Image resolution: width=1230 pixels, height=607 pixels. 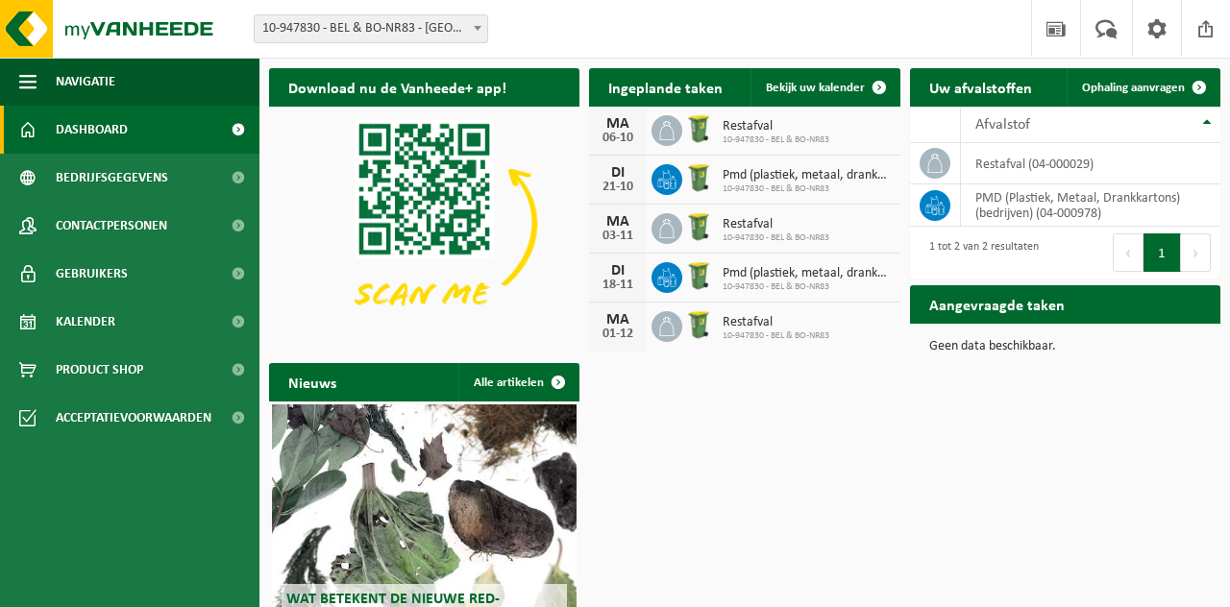 What do you see at coordinates (371, 29) in the screenshot?
I see `span: 10-947830 - BEL & BO-NR83 - BIERBEEK` at bounding box center [371, 29].